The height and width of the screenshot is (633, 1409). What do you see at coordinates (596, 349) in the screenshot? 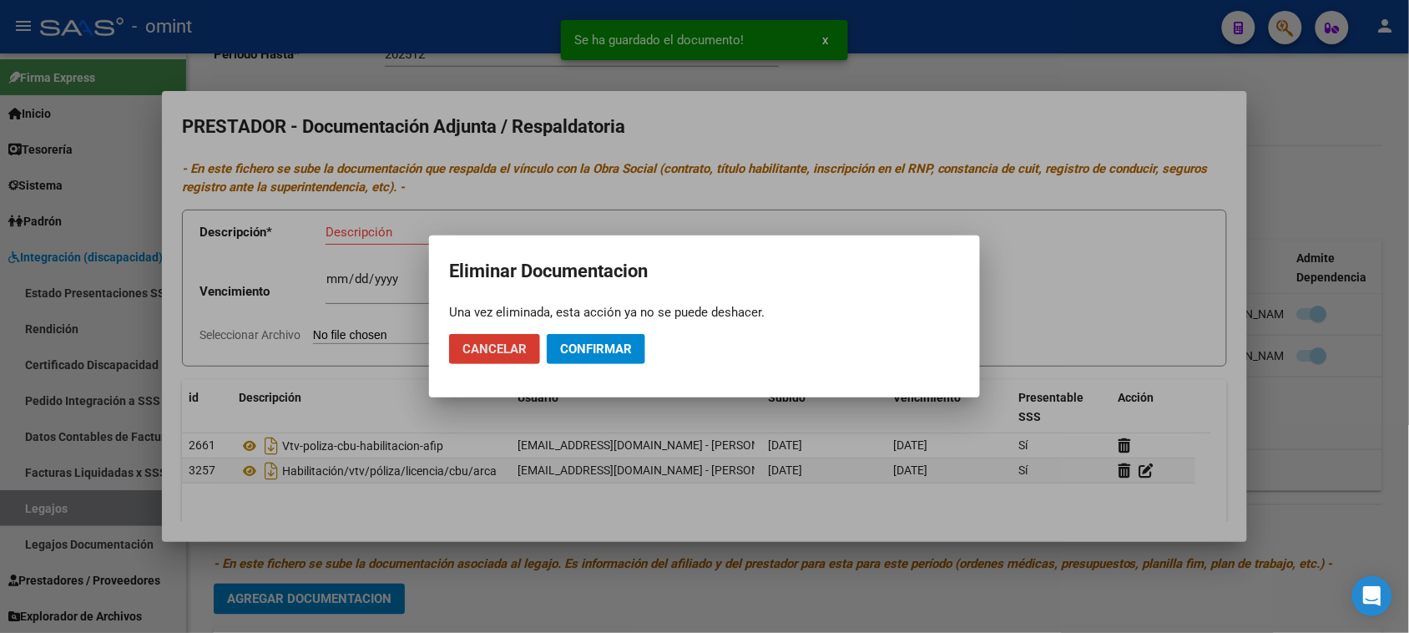
I see `span: Confirmar` at bounding box center [596, 349].